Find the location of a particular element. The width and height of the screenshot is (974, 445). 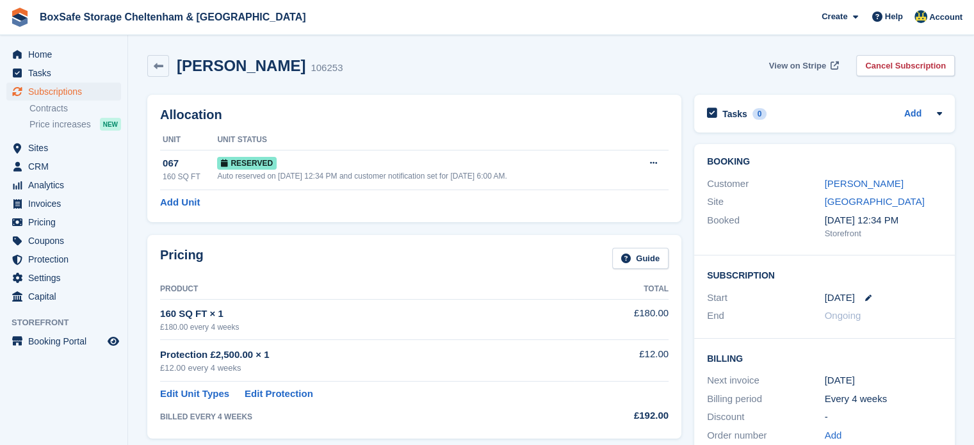

a: Cancel Subscription is located at coordinates (905, 65).